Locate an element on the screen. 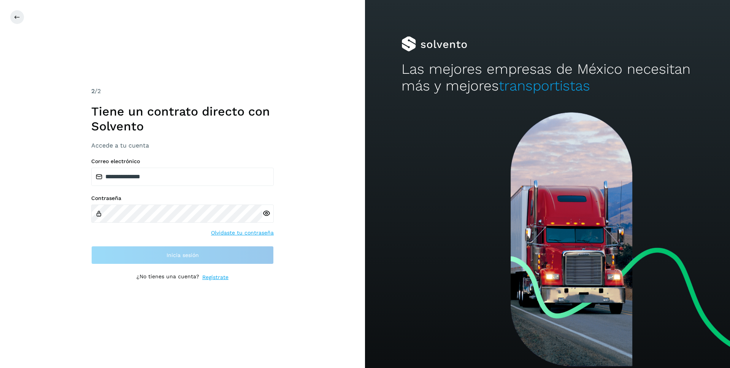 The image size is (730, 368). a: Regístrate is located at coordinates (215, 277).